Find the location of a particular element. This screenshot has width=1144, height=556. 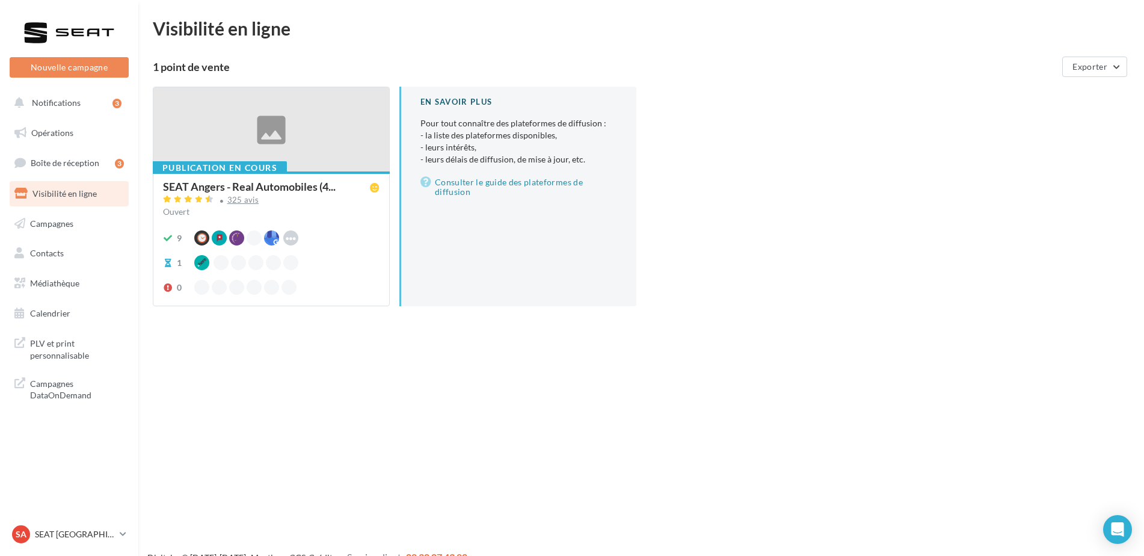

a: PLV et print personnalisable is located at coordinates (69, 348).